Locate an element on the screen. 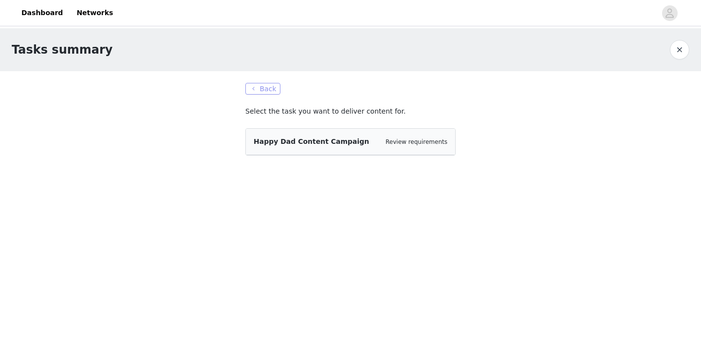 This screenshot has width=701, height=355. p: Select the task you want to deliver content for. is located at coordinates (351, 111).